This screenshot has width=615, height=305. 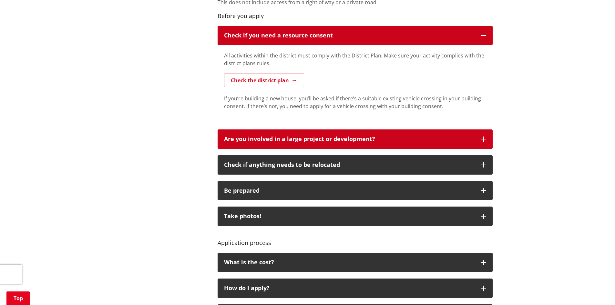 What do you see at coordinates (349, 216) in the screenshot?
I see `div: Take photos!` at bounding box center [349, 216].